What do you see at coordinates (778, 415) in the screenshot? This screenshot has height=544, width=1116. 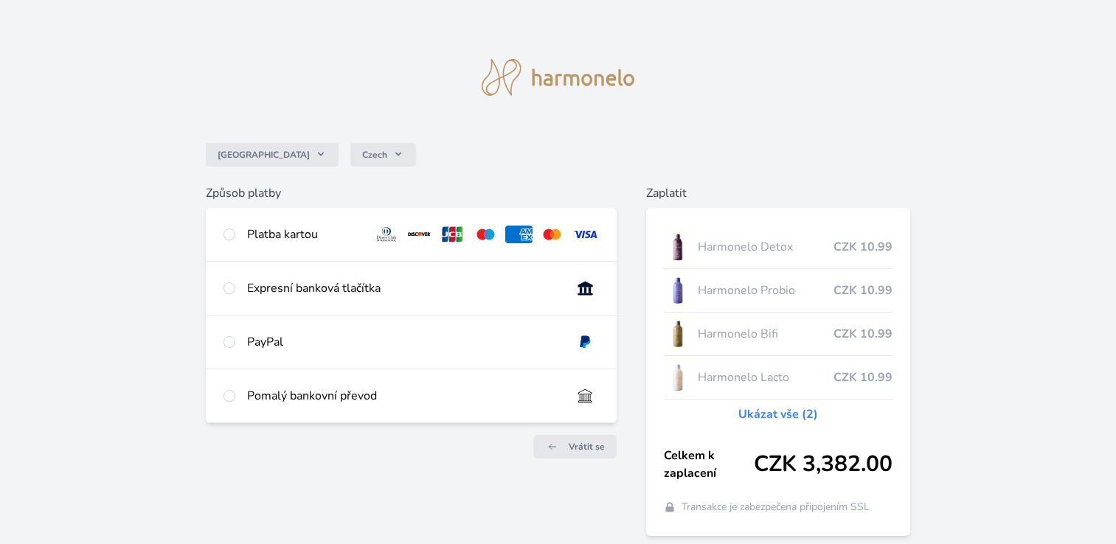 I see `a: Ukázat vše (2)` at bounding box center [778, 415].